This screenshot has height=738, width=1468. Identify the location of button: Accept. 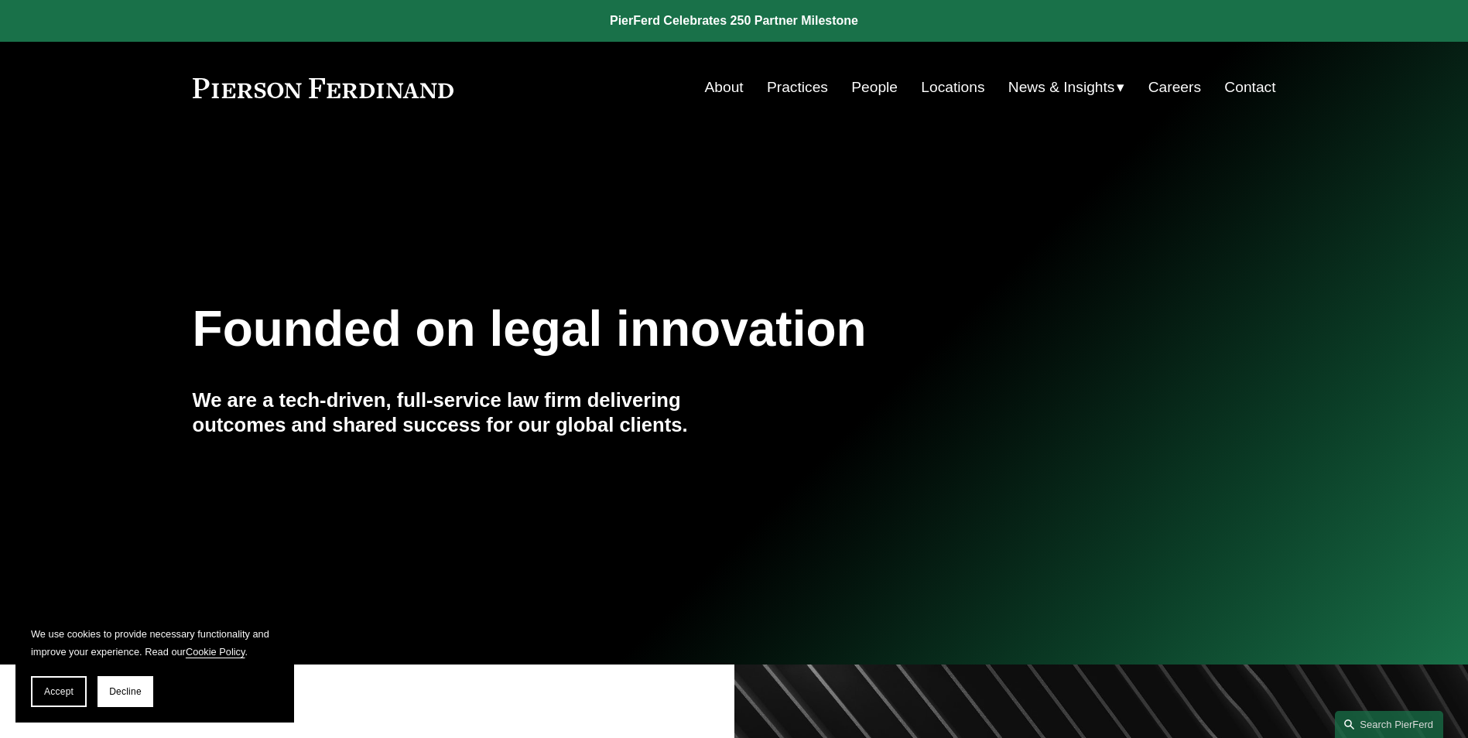
(59, 692).